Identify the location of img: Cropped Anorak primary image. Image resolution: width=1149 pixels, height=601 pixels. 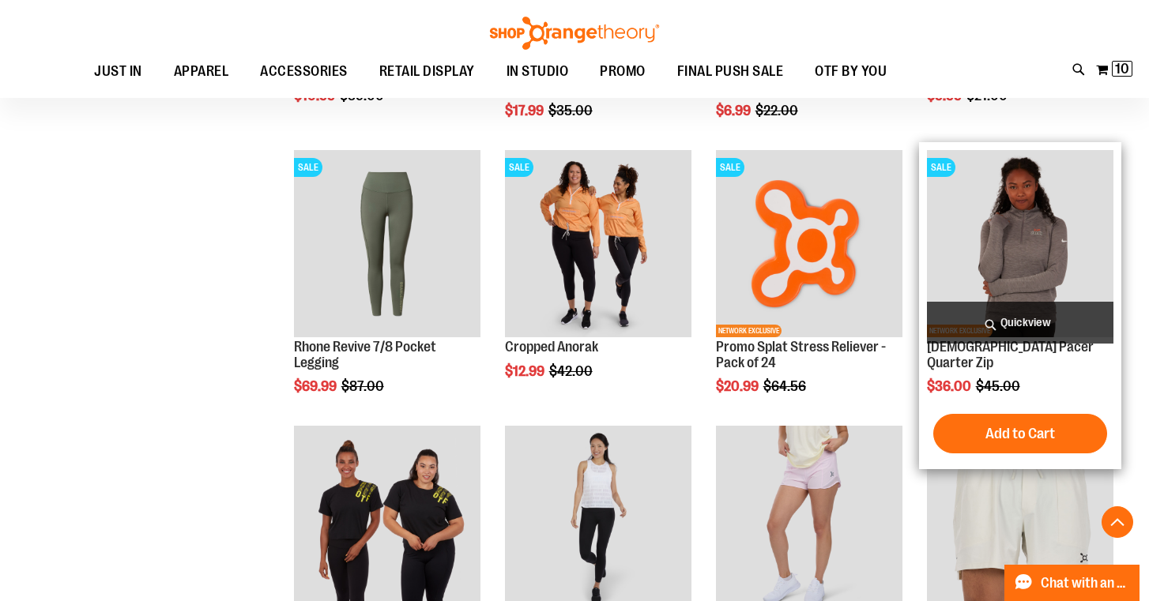
(598, 243).